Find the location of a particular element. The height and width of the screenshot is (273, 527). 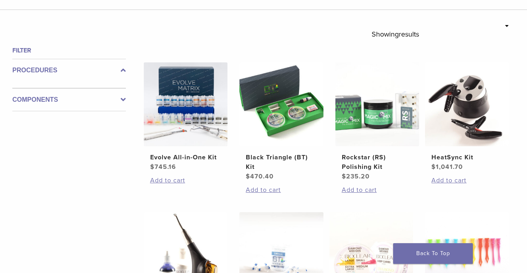

a: Back To Top is located at coordinates (433, 254).